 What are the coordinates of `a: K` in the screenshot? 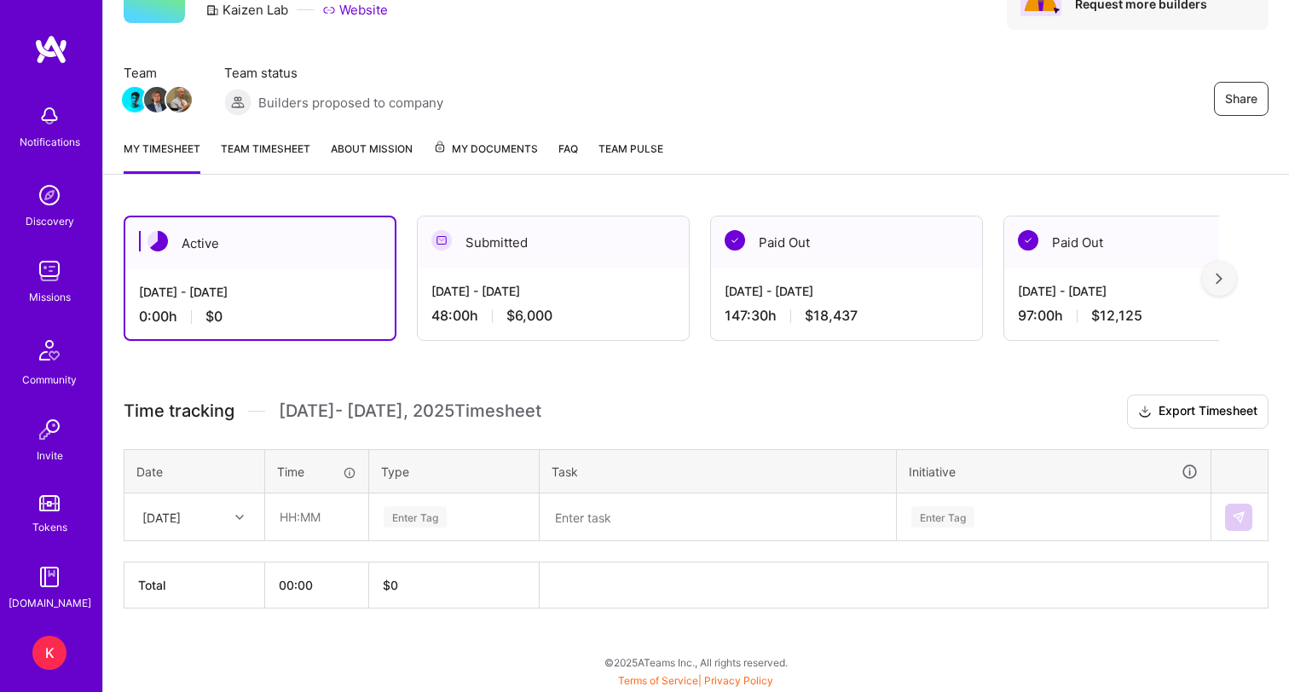 It's located at (49, 653).